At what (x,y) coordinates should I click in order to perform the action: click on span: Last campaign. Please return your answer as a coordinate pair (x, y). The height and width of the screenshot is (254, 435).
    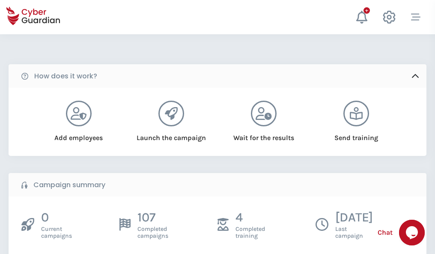
    Looking at the image, I should click on (354, 232).